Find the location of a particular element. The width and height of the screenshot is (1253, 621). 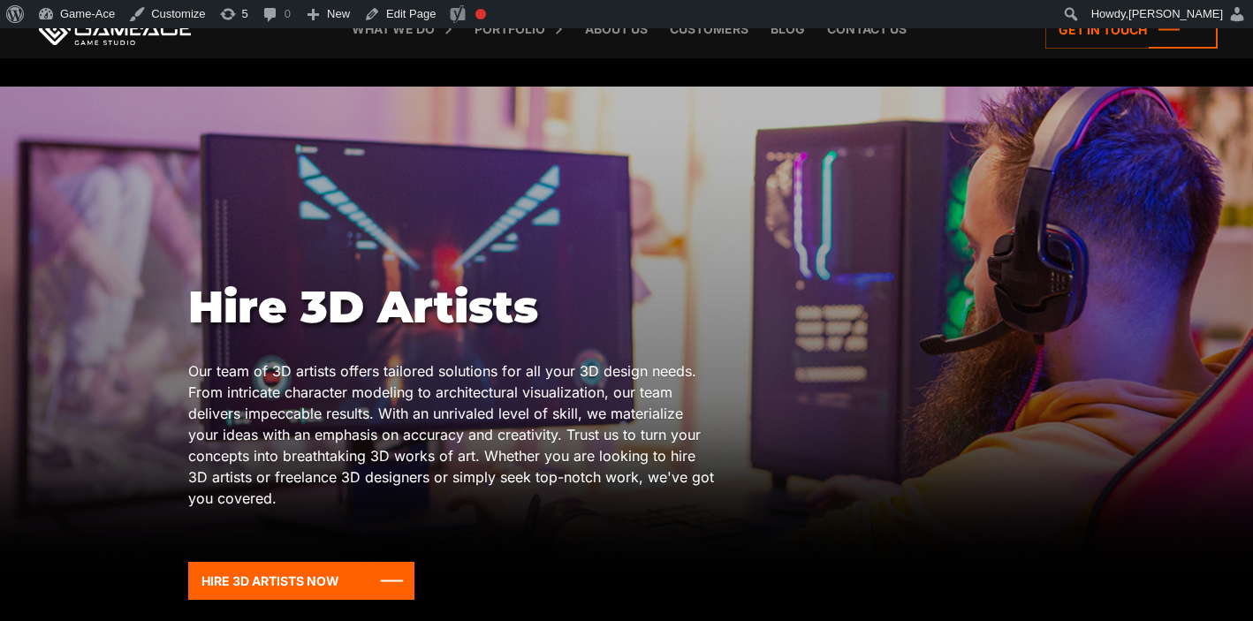

div: Focus keyphrase not set is located at coordinates (481, 14).